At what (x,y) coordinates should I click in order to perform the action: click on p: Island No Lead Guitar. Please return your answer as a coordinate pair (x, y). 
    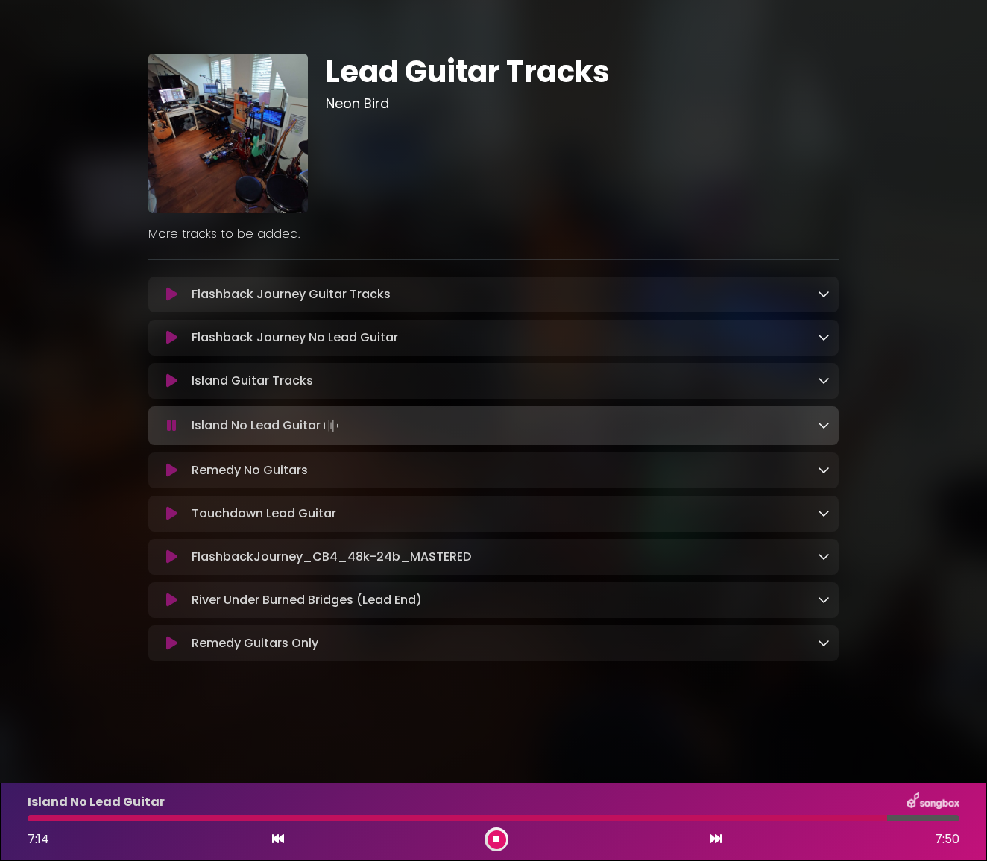
    Looking at the image, I should click on (266, 425).